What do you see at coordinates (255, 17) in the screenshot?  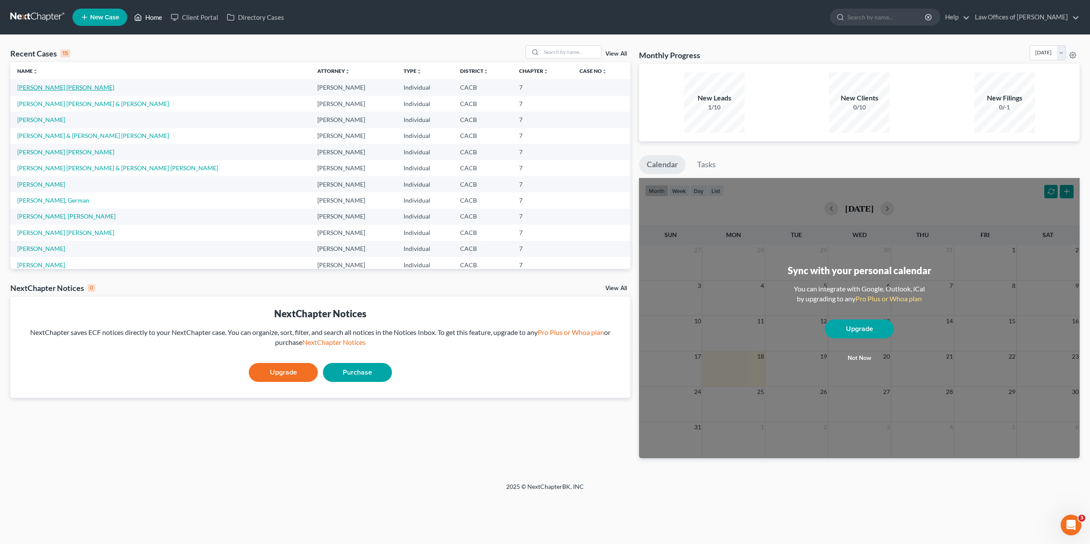 I see `a: Directory Cases` at bounding box center [255, 17].